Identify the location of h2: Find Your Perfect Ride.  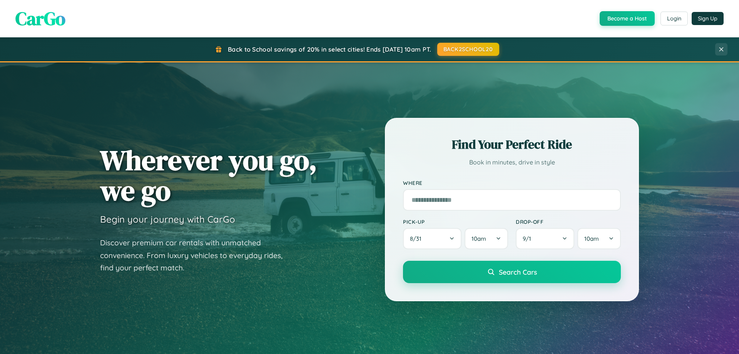
(512, 144).